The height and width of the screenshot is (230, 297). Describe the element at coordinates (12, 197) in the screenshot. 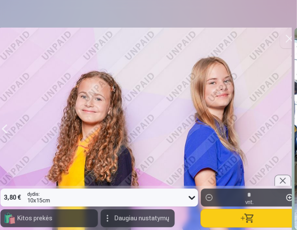

I see `div: 3,80 €` at that location.